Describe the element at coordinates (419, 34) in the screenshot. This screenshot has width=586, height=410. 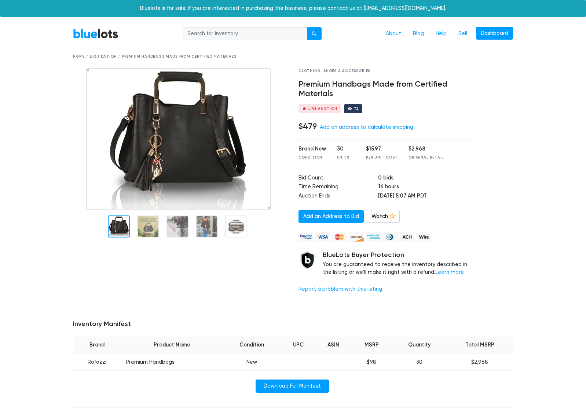
I see `a: Blog` at that location.